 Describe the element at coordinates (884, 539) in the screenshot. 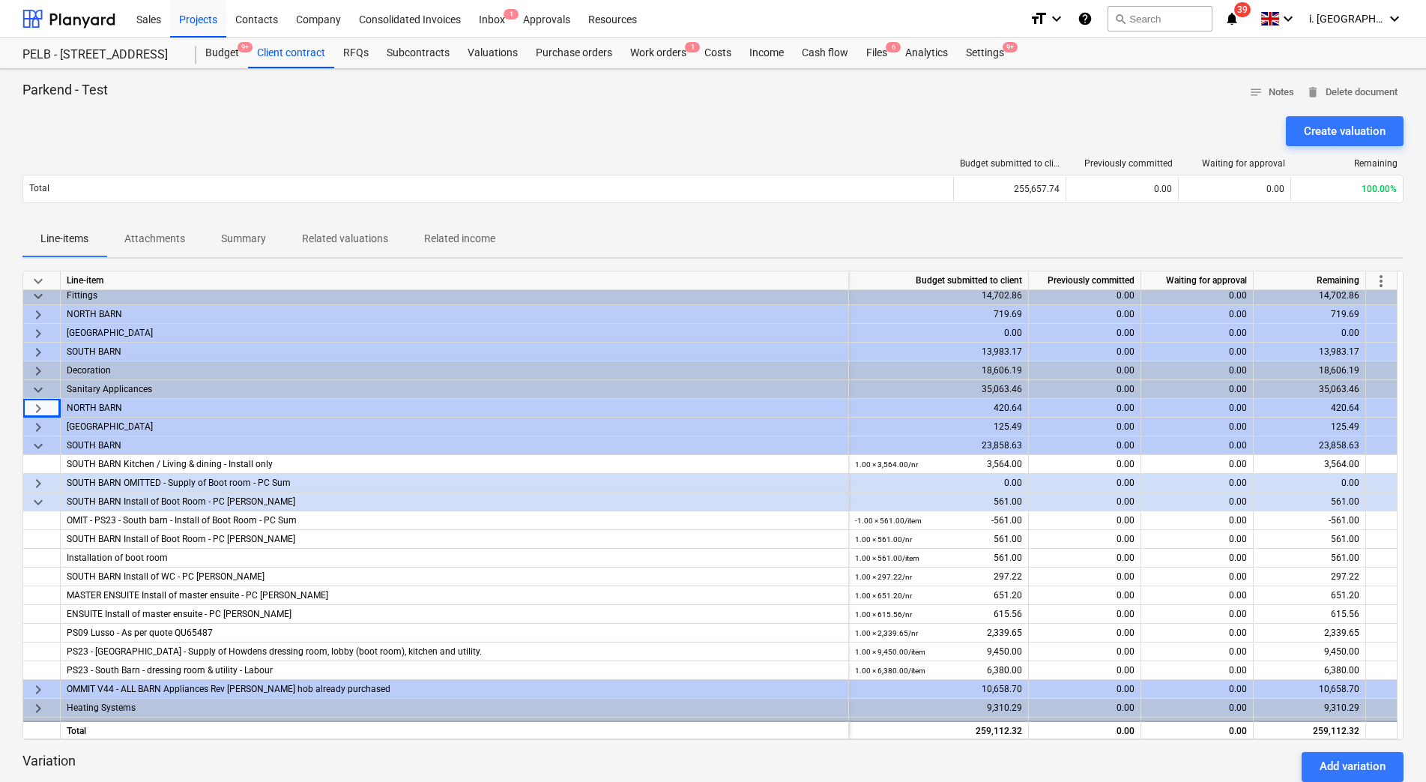

I see `small: 1.00 × 561.00 / nr` at that location.